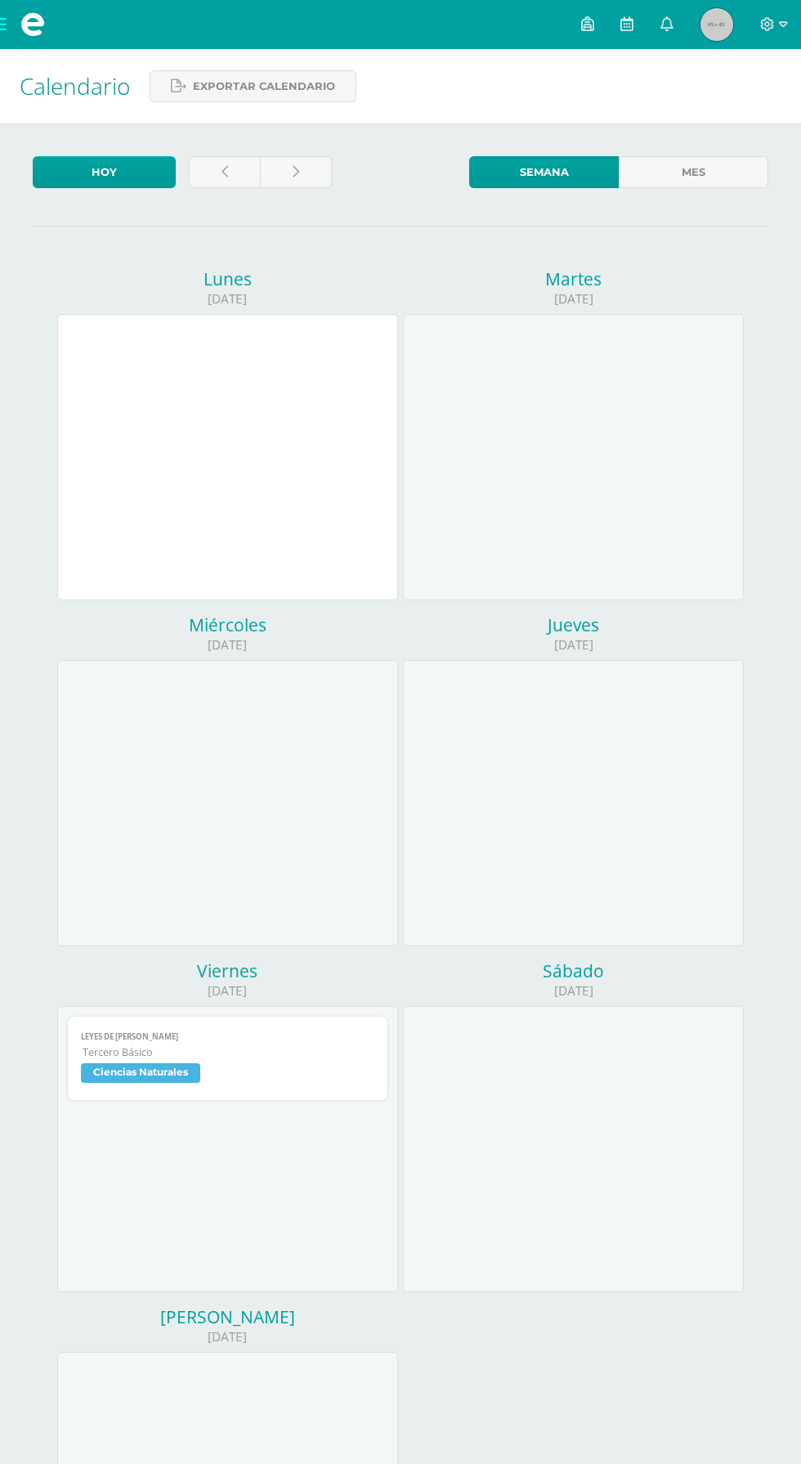 This screenshot has height=1464, width=801. I want to click on a: Semana, so click(544, 172).